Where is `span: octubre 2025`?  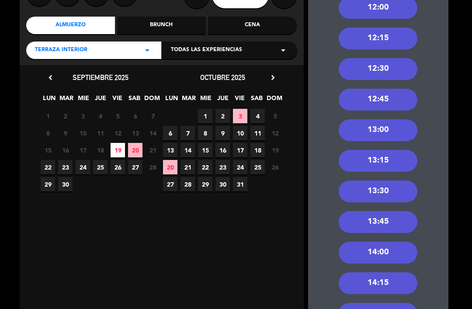 span: octubre 2025 is located at coordinates (222, 77).